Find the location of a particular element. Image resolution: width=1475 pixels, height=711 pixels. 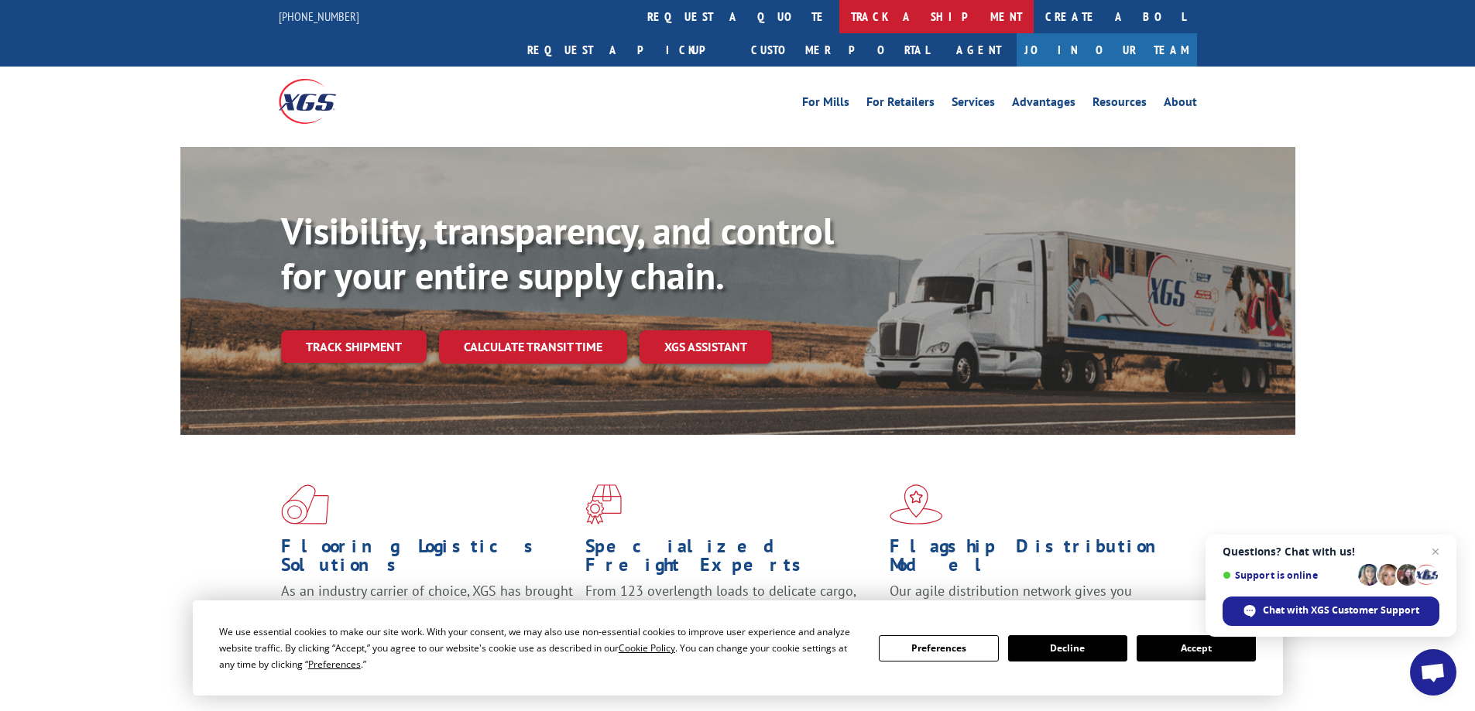

h1: Flooring Logistics Solutions is located at coordinates (427, 560).